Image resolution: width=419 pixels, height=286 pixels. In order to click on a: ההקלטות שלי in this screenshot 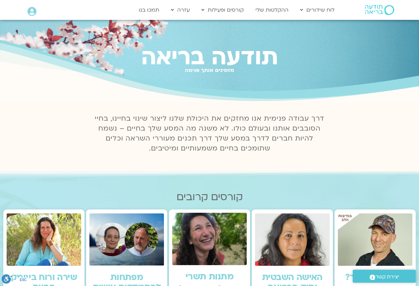, I will do `click(272, 10)`.